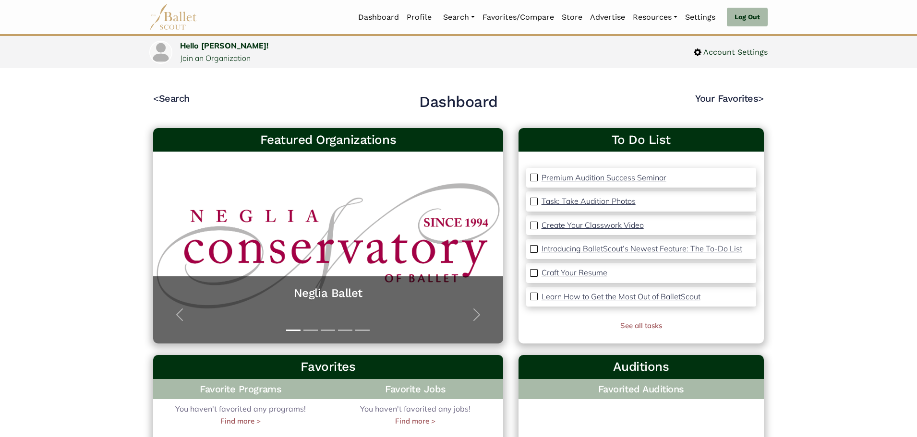 This screenshot has width=917, height=437. Describe the element at coordinates (328, 330) in the screenshot. I see `button: Slide 3` at that location.